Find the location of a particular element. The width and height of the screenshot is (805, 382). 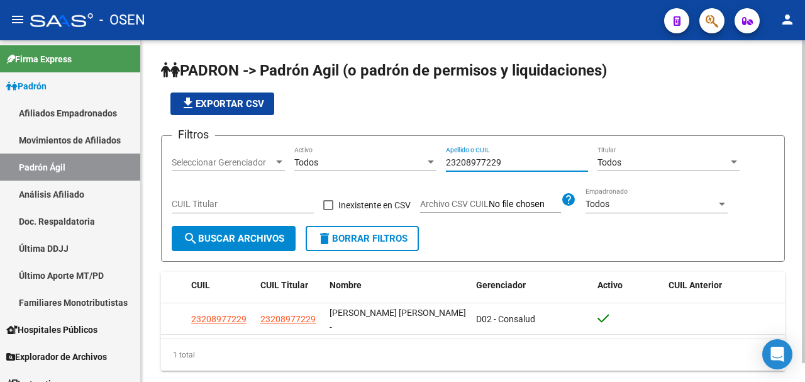

span: Borrar Filtros is located at coordinates (362, 238).